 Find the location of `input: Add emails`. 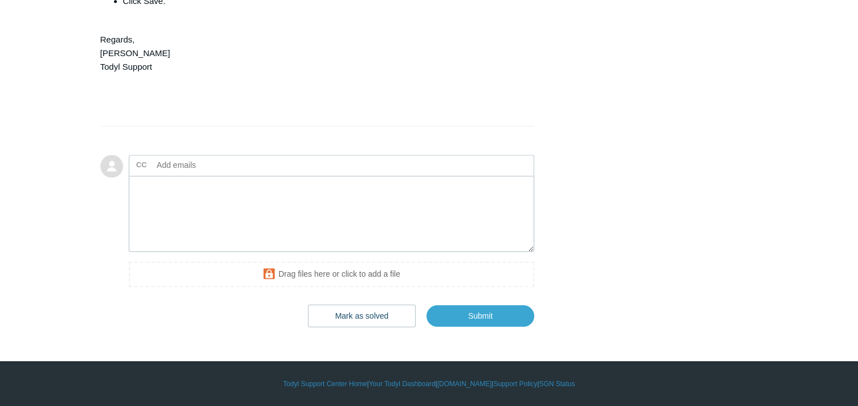

input: Add emails is located at coordinates (213, 165).